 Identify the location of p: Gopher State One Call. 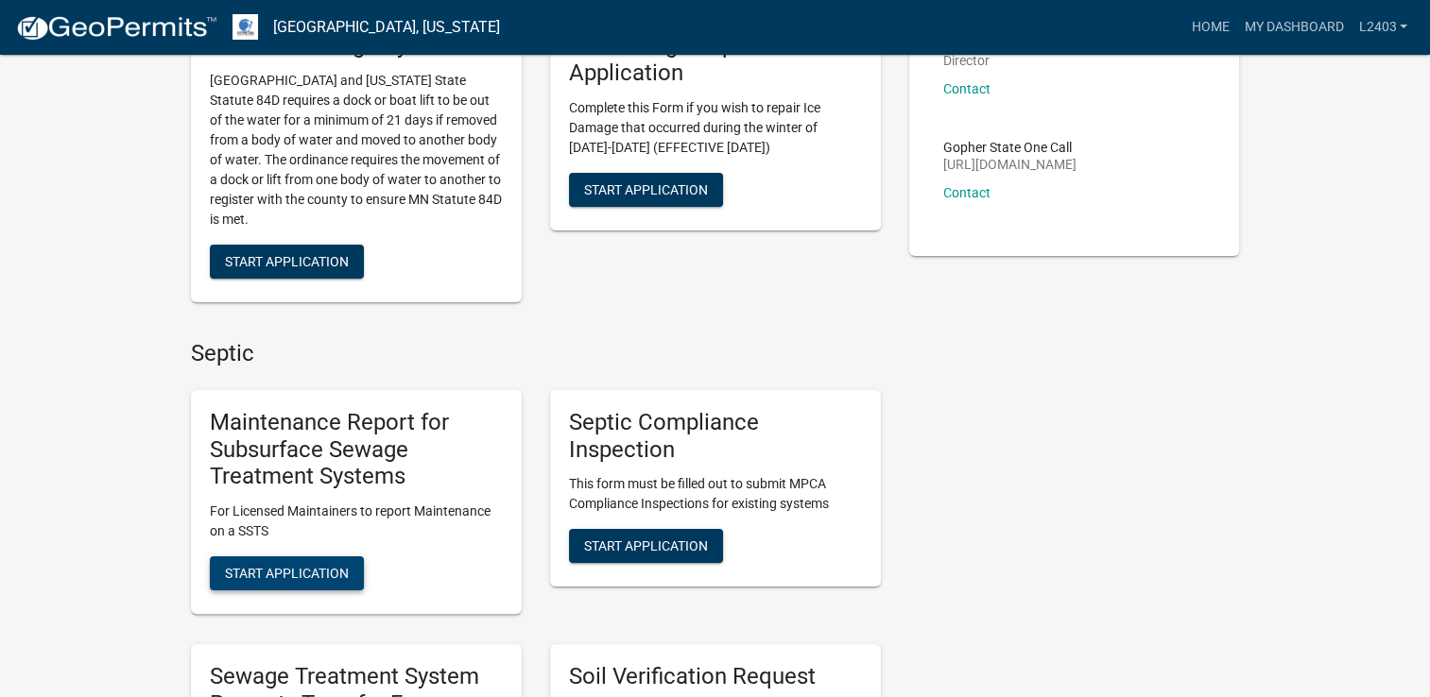
(1009, 147).